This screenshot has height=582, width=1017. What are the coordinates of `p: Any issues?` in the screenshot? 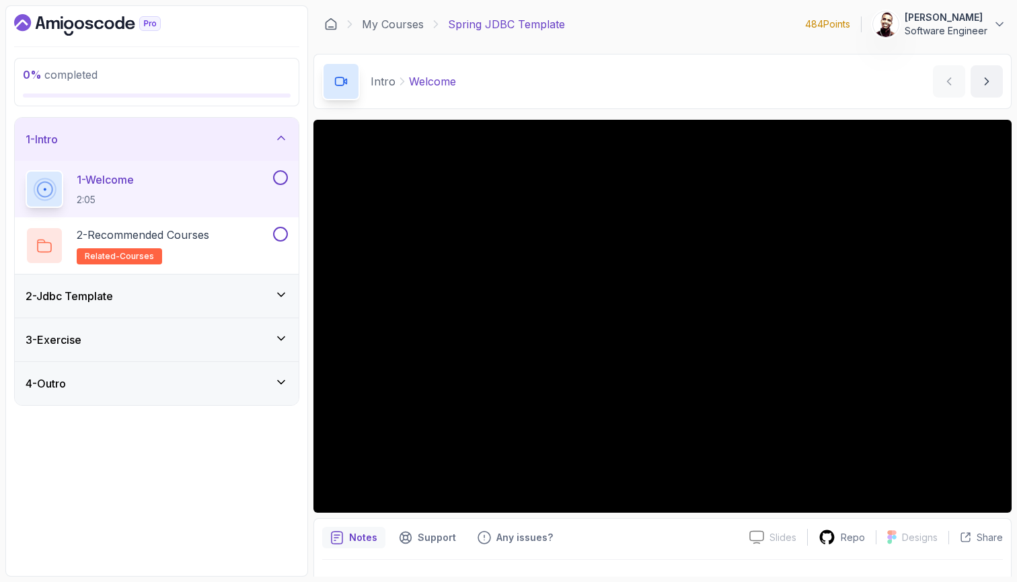 It's located at (525, 538).